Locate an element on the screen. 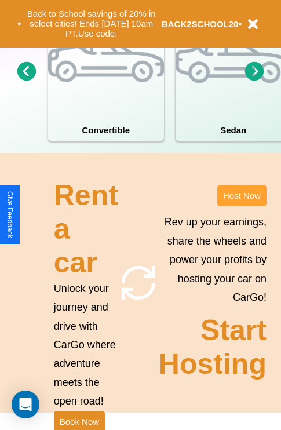  p: Rev up your earnings, share the wheels and power your profits by hosting your car on CarGo! is located at coordinates (213, 259).